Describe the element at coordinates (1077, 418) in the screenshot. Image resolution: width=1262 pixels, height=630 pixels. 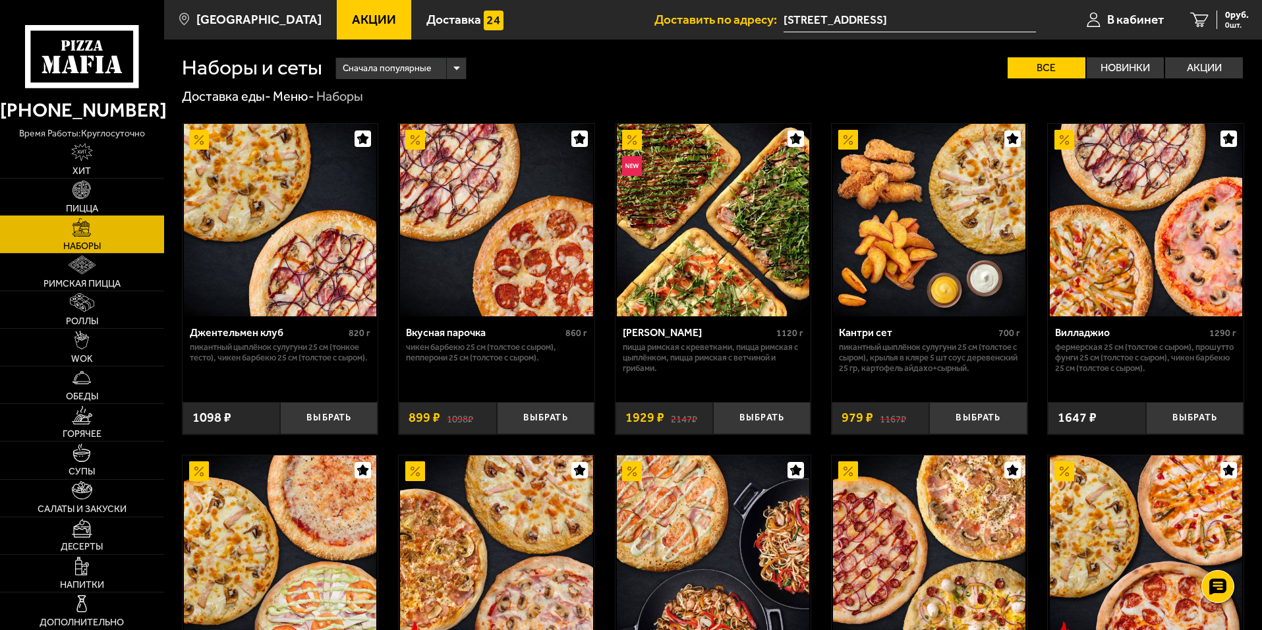
I see `span: 1647 ₽` at that location.